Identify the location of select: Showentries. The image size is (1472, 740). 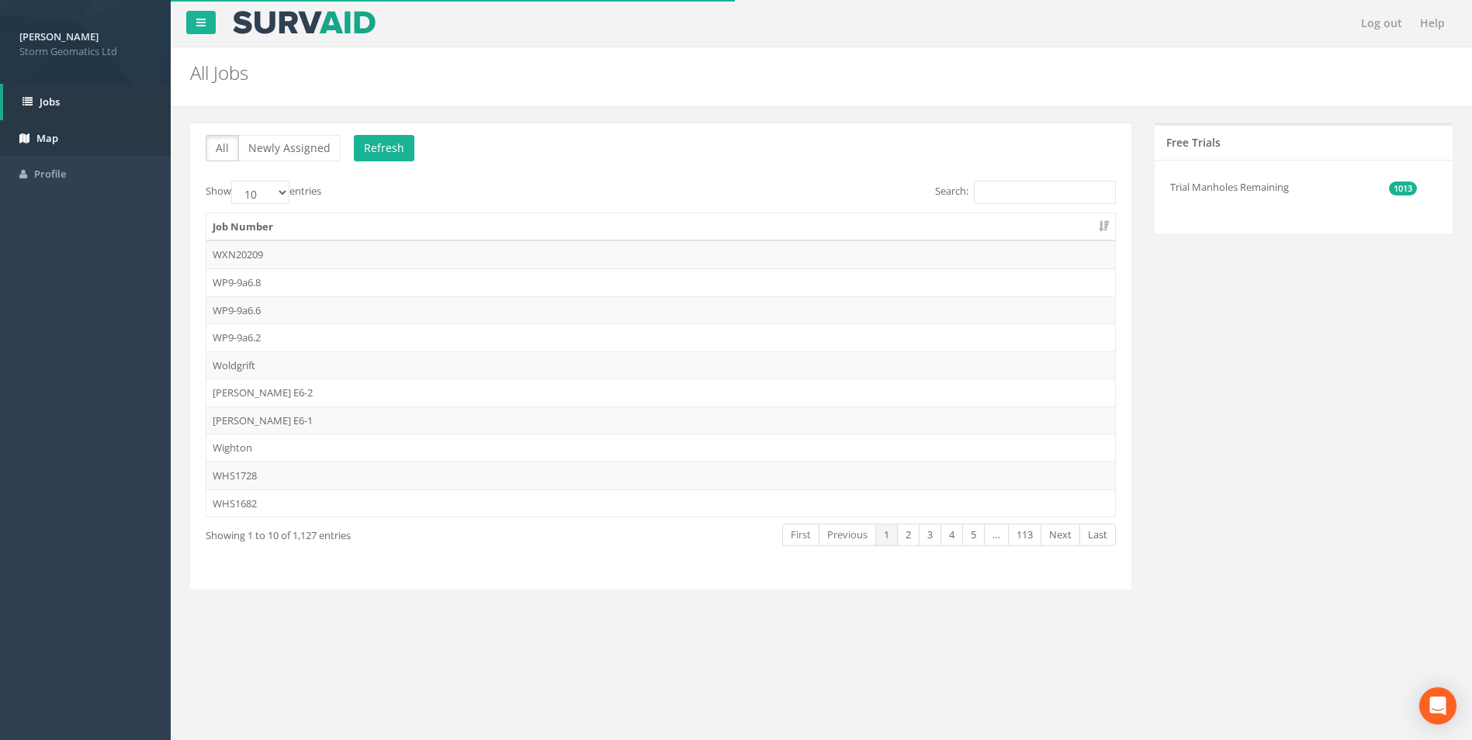
(260, 192).